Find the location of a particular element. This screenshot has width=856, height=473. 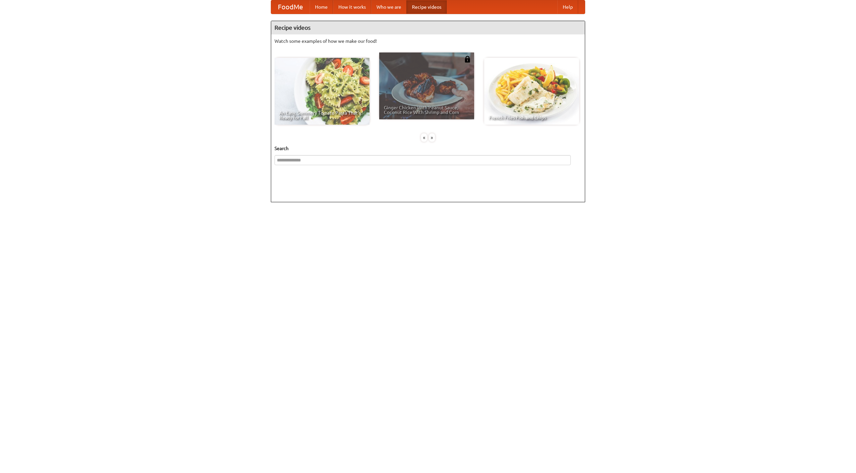

span: An Easy, Summery Tomato Pasta That's Ready for Fall is located at coordinates (322, 115).